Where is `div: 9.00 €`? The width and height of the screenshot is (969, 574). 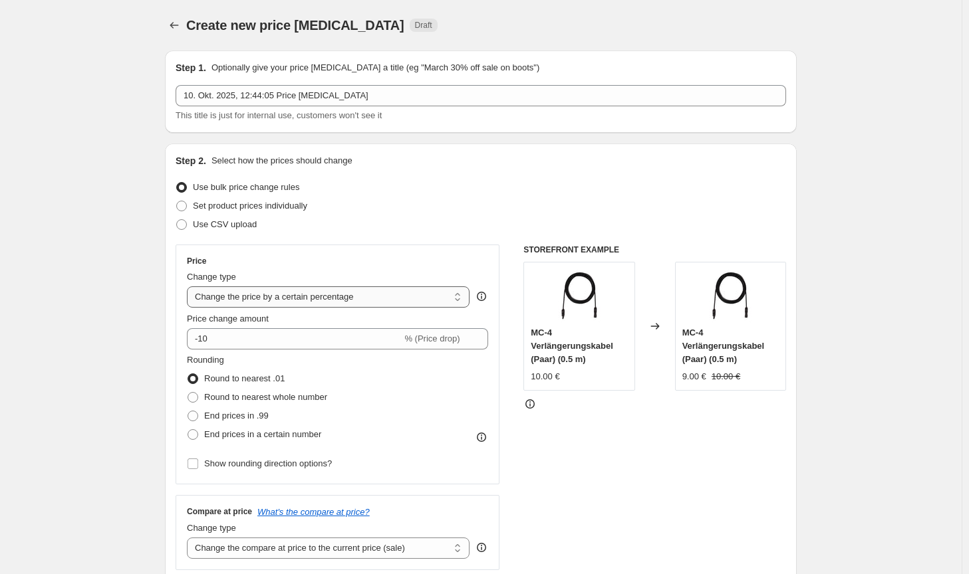 div: 9.00 € is located at coordinates (694, 377).